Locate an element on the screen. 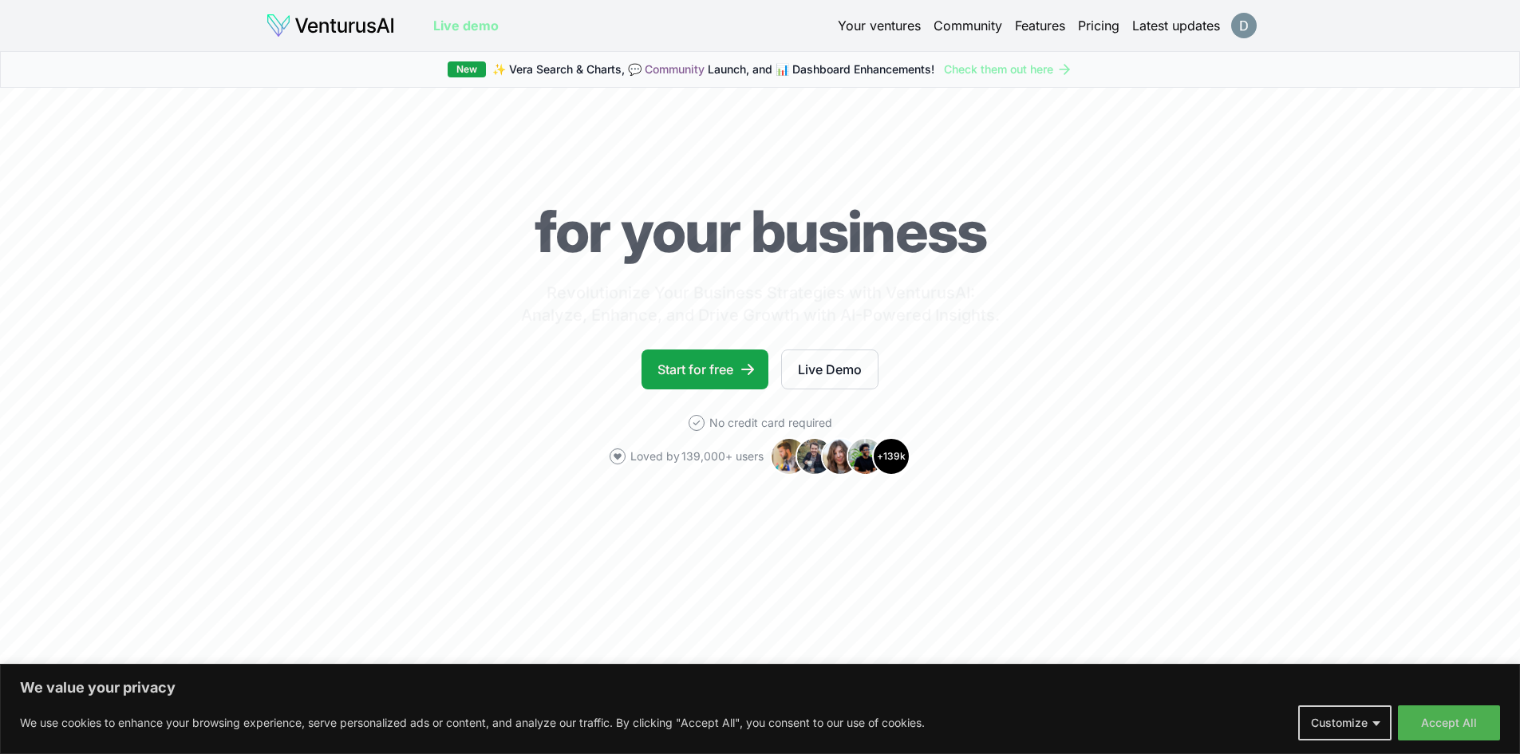 Image resolution: width=1520 pixels, height=754 pixels. p: We use cookies to enhance your browsing experience, serve personalized ads or content, and analyz... is located at coordinates (472, 723).